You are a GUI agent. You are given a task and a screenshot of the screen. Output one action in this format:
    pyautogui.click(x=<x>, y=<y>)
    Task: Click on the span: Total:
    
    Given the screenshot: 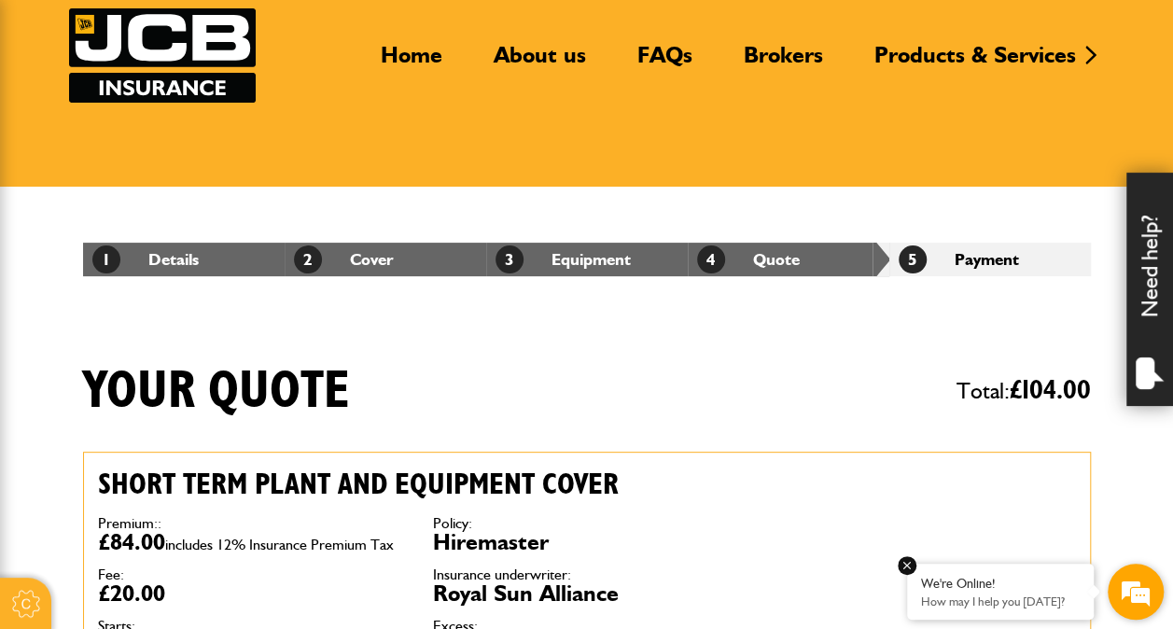 What is the action you would take?
    pyautogui.click(x=1023, y=391)
    